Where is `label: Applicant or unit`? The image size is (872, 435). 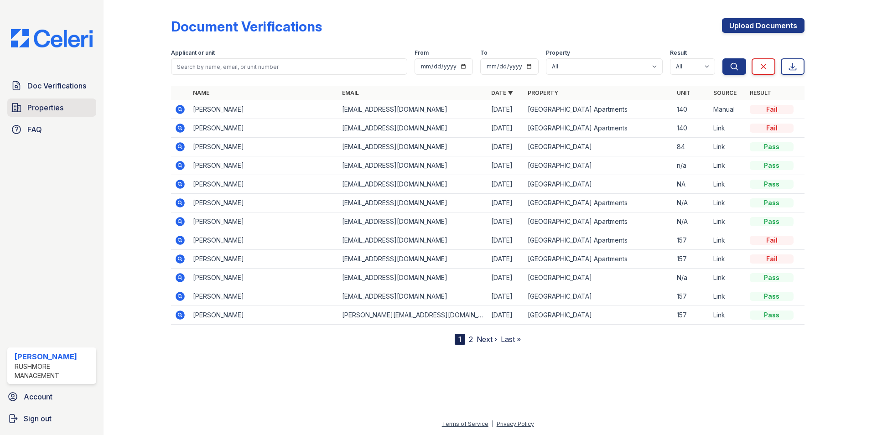 label: Applicant or unit is located at coordinates (193, 53).